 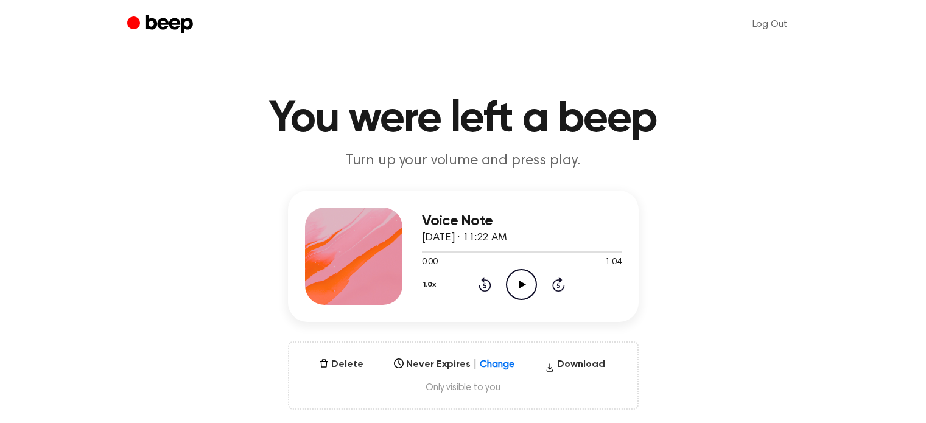 I want to click on span: 0:00, so click(x=430, y=262).